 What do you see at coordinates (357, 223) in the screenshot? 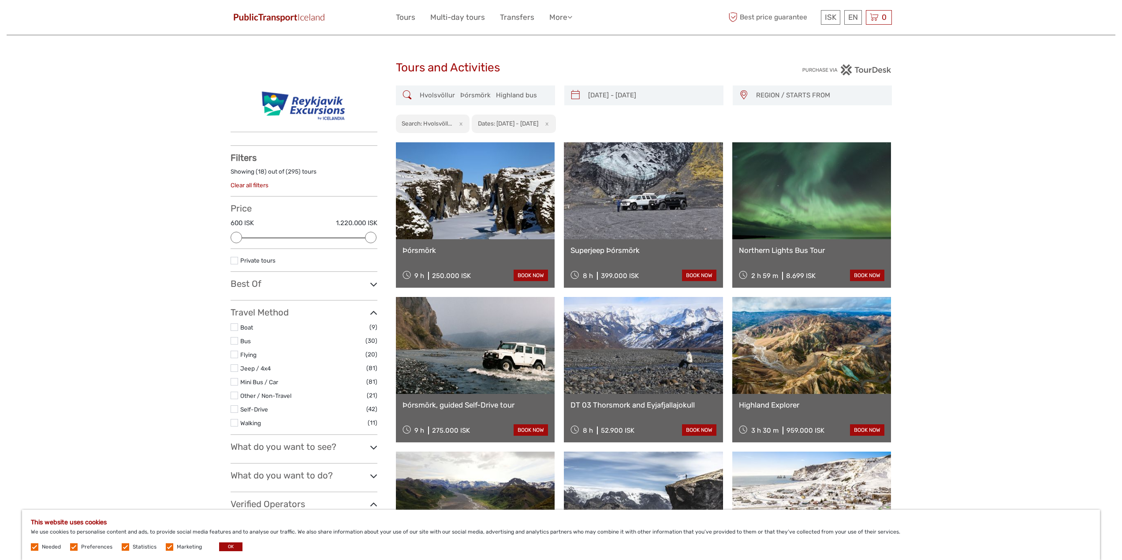
I see `label: 1.220.000 ISK` at bounding box center [357, 223].